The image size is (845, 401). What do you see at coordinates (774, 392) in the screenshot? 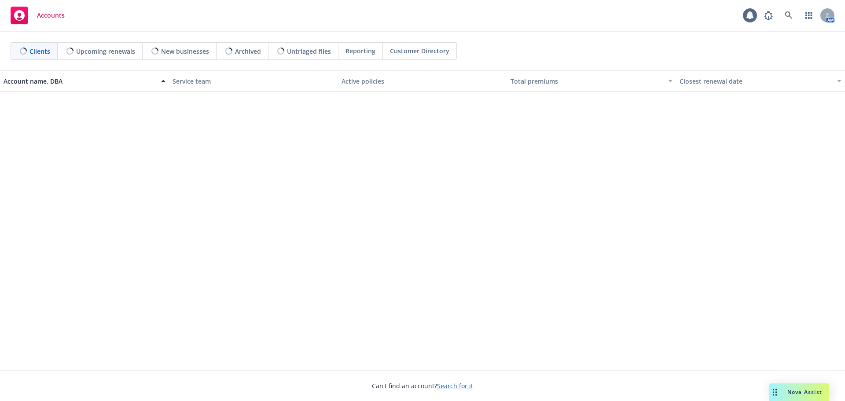
I see `div: Drag to move` at bounding box center [774, 392].